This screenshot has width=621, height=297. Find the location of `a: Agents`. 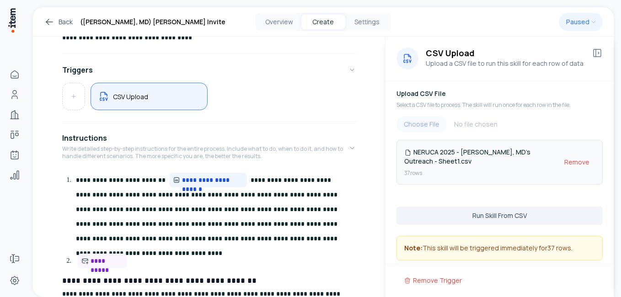

a: Agents is located at coordinates (15, 155).